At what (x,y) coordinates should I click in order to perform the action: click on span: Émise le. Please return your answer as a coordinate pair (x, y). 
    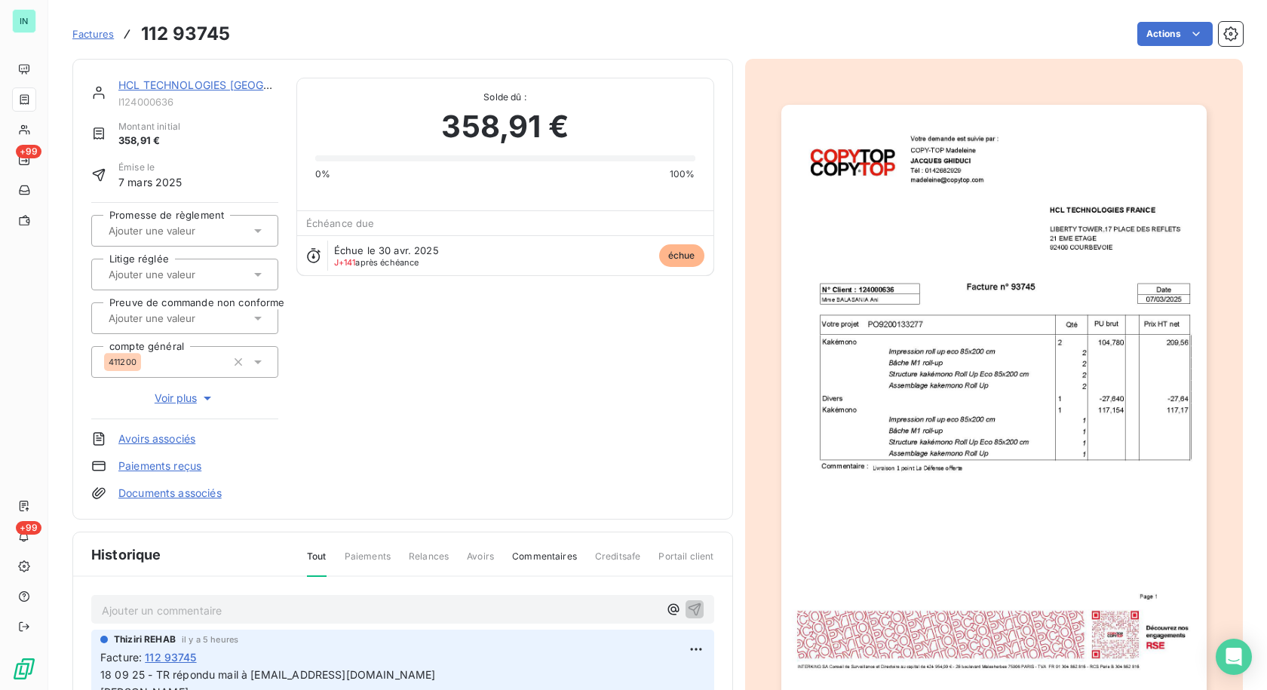
    Looking at the image, I should click on (150, 167).